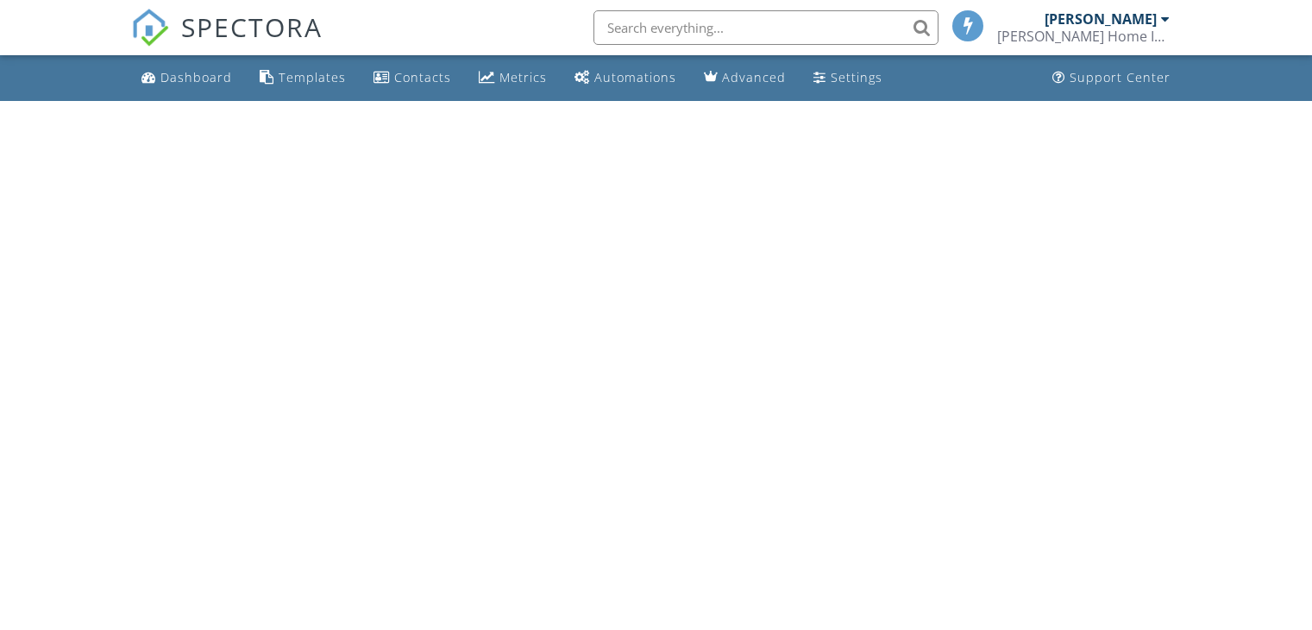  What do you see at coordinates (252, 27) in the screenshot?
I see `span: SPECTORA` at bounding box center [252, 27].